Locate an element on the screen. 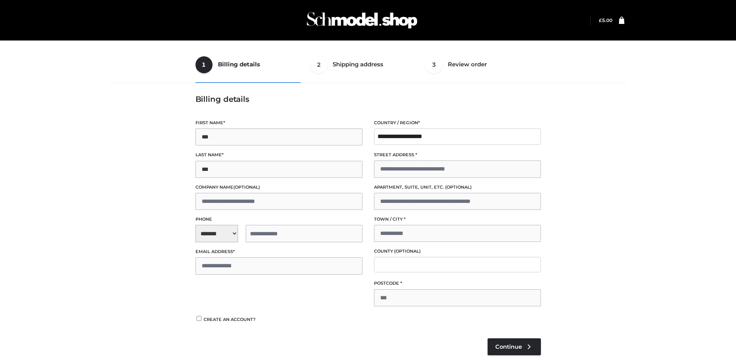 The width and height of the screenshot is (736, 363). label: Last name is located at coordinates (279, 155).